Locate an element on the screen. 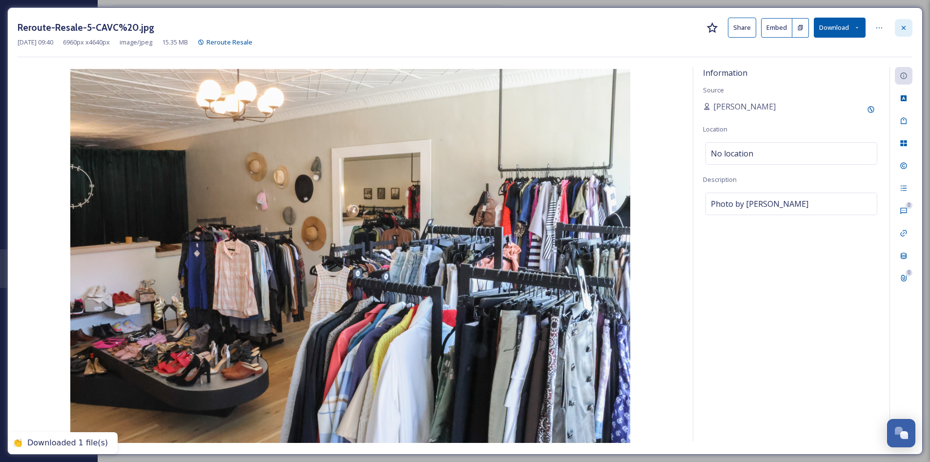  h3: Reroute-Resale-5-CAVC%20.jpg is located at coordinates (86, 27).